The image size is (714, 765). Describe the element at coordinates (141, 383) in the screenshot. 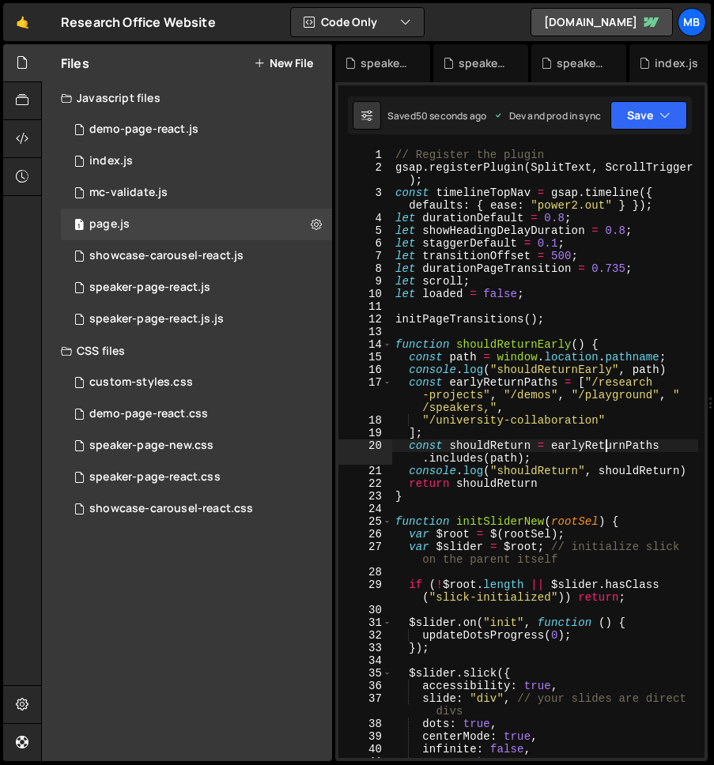

I see `div: custom-styles.css` at that location.